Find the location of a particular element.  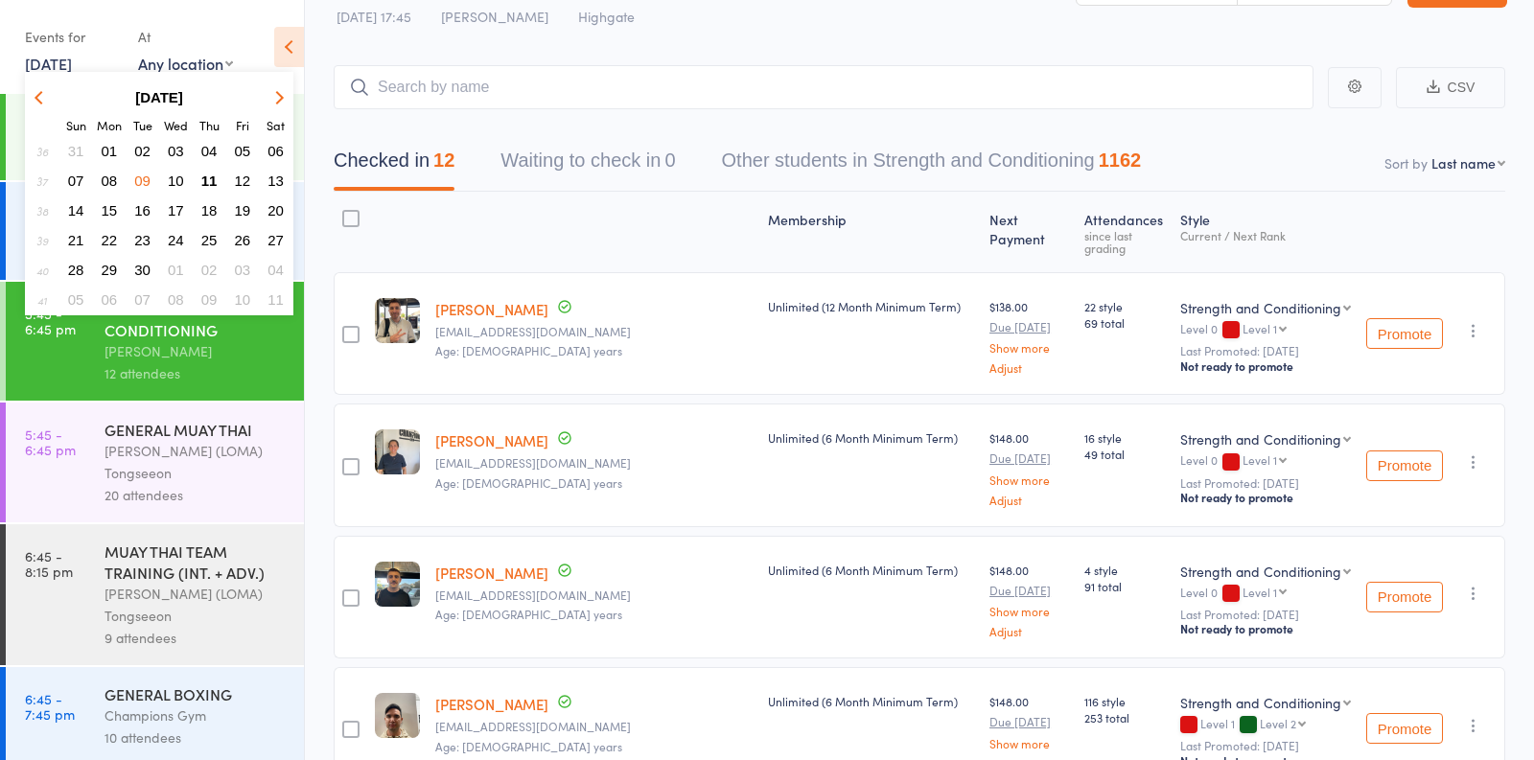

div: GENERAL BOXING is located at coordinates (196, 694).